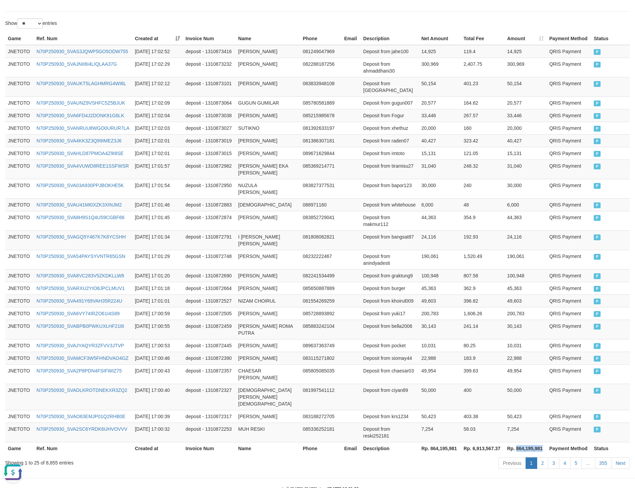 The height and width of the screenshot is (488, 635). What do you see at coordinates (483, 275) in the screenshot?
I see `td: 807.58` at bounding box center [483, 275].